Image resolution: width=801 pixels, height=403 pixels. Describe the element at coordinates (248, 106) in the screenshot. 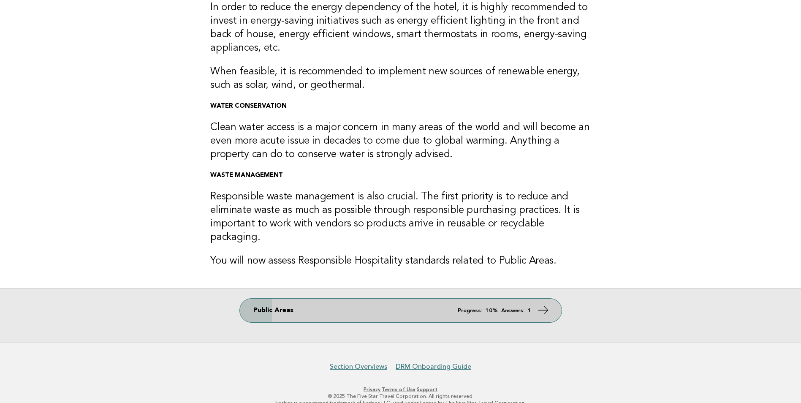

I see `strong: WATER CONSERVATION` at that location.